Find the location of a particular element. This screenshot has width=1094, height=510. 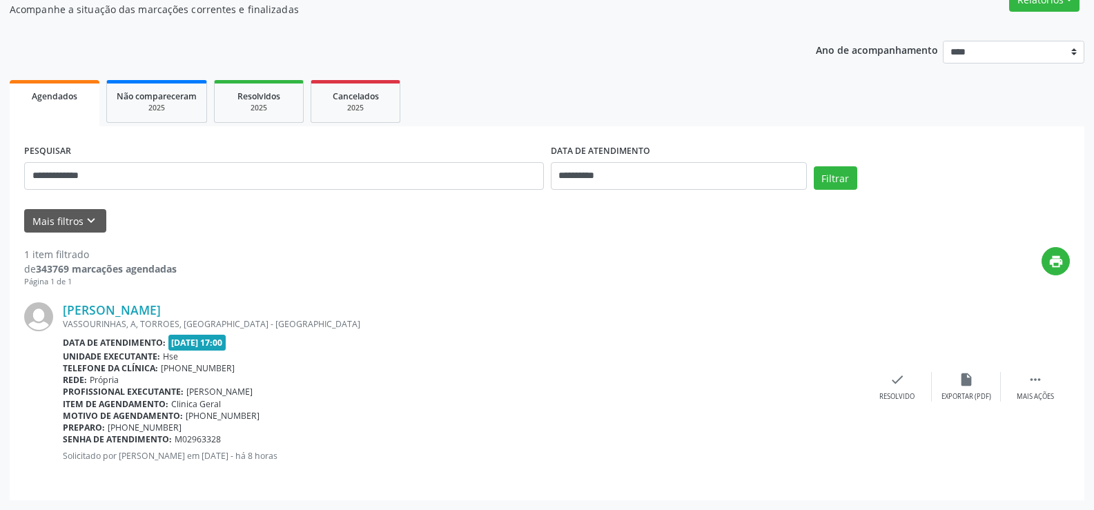

label: PESQUISAR is located at coordinates (48, 151).